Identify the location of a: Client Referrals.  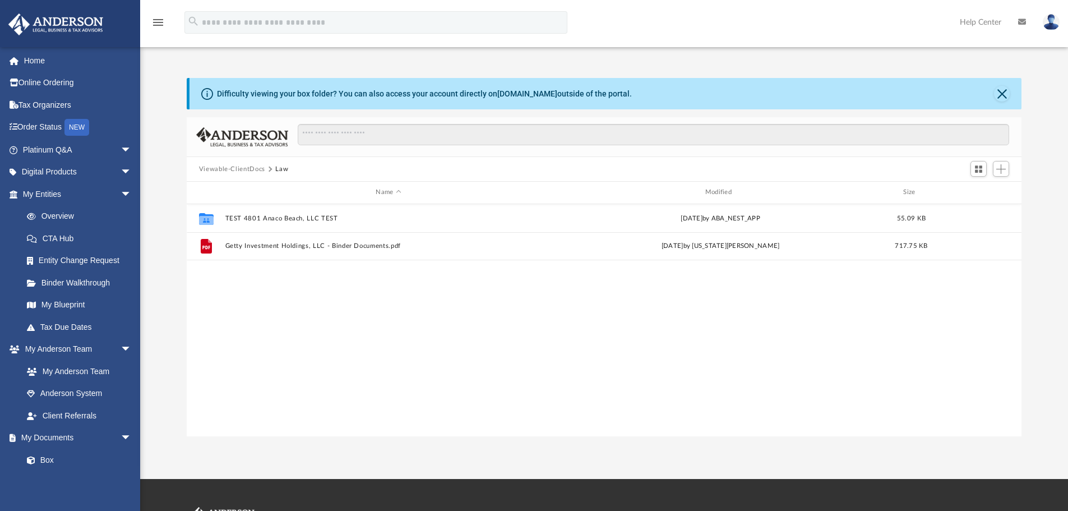
(79, 415).